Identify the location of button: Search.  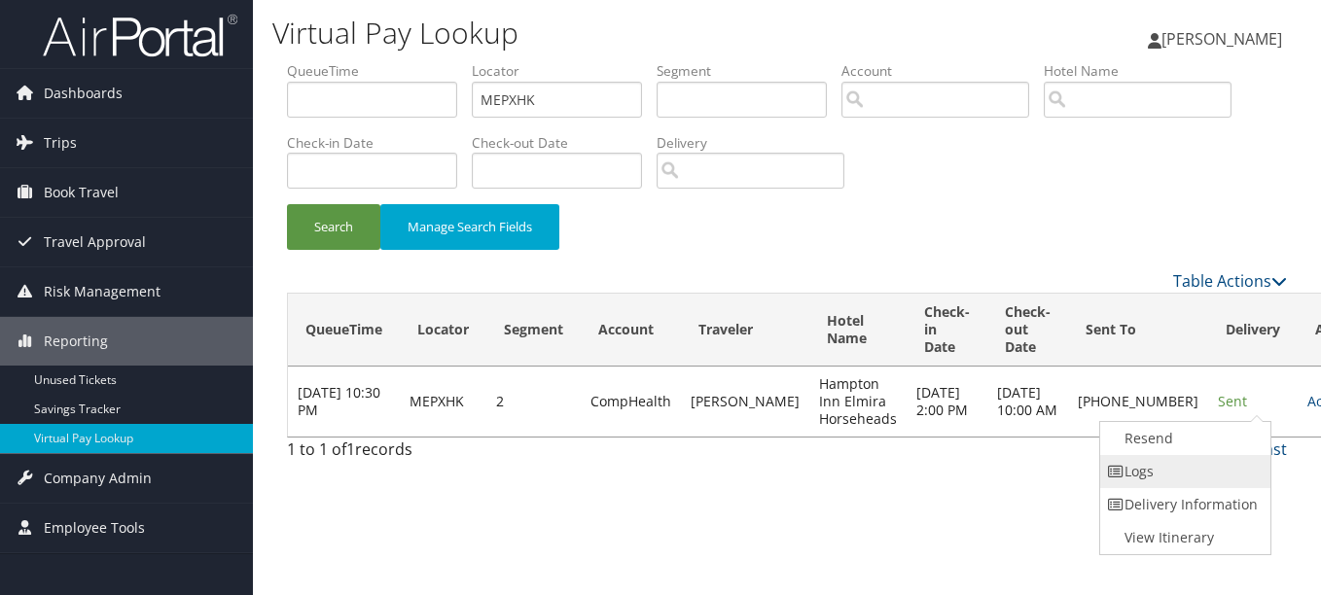
(334, 227).